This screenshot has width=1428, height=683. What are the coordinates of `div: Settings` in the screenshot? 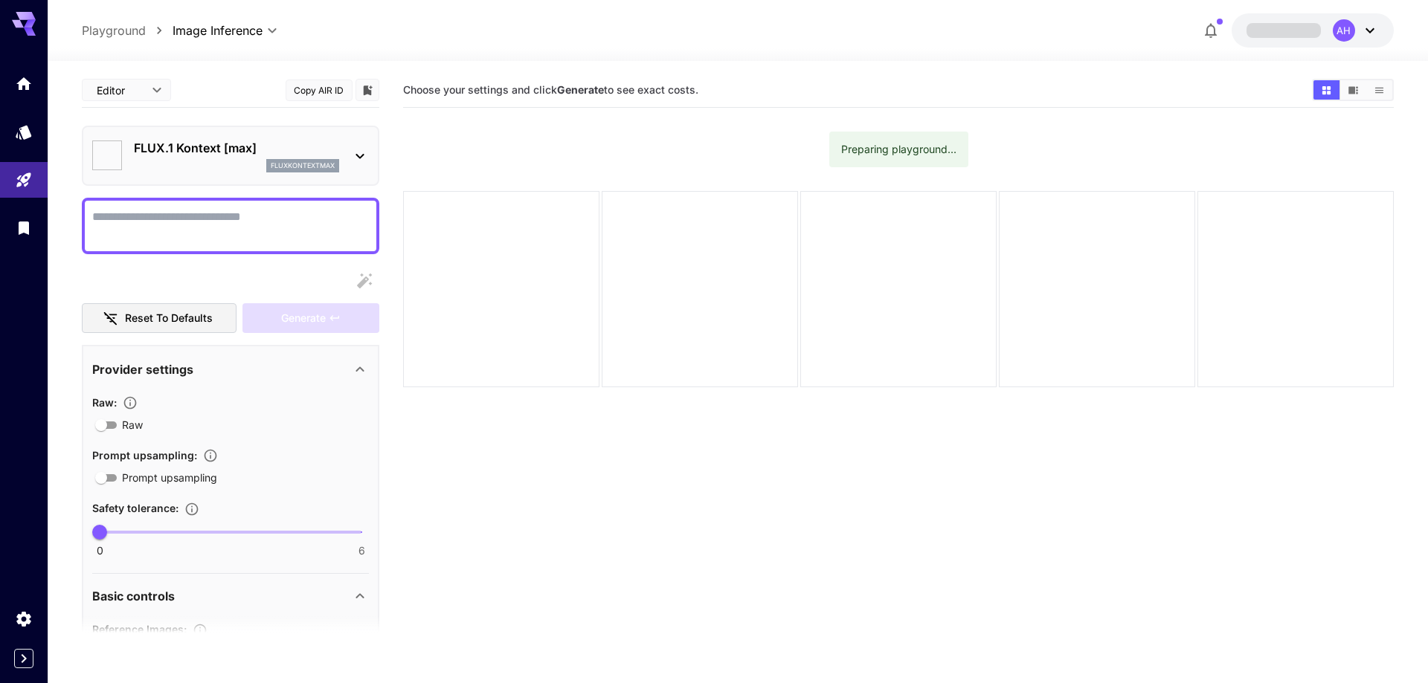 It's located at (24, 619).